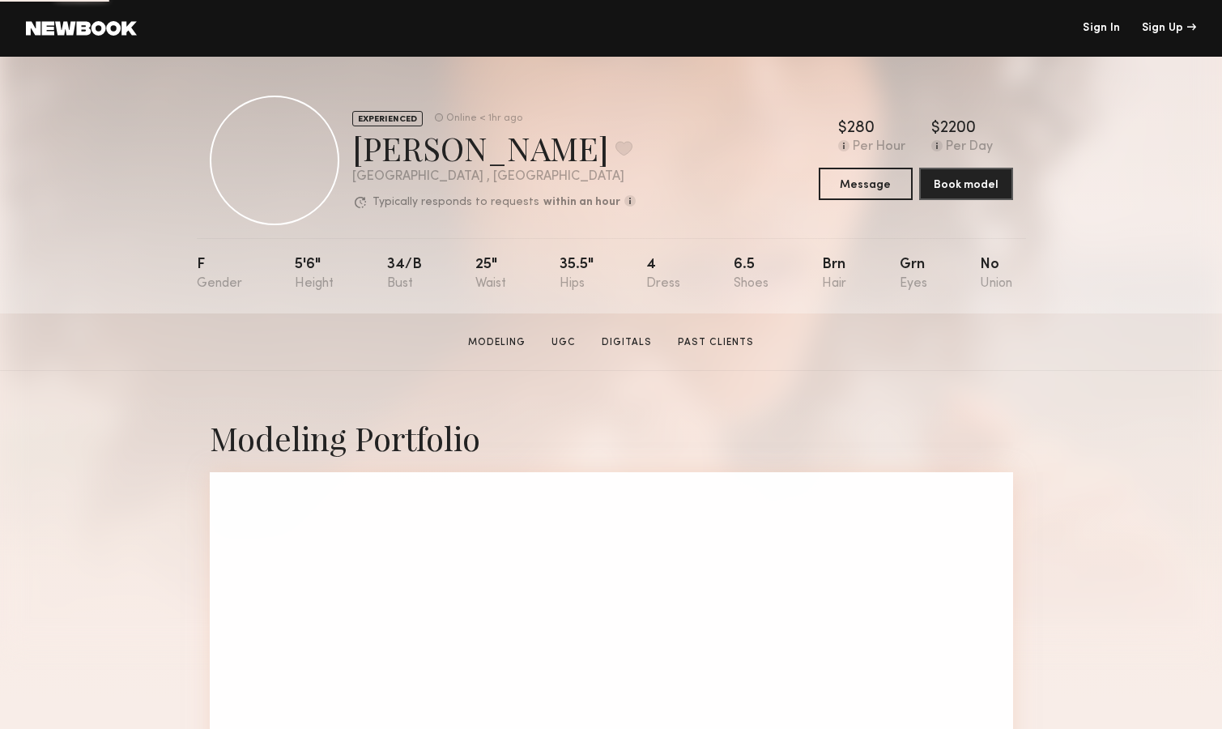 The height and width of the screenshot is (729, 1222). What do you see at coordinates (387, 118) in the screenshot?
I see `div: EXPERIENCED` at bounding box center [387, 118].